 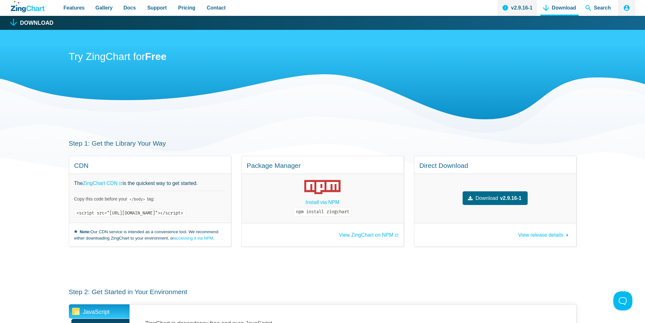 What do you see at coordinates (150, 165) in the screenshot?
I see `h4: CDN` at bounding box center [150, 165].